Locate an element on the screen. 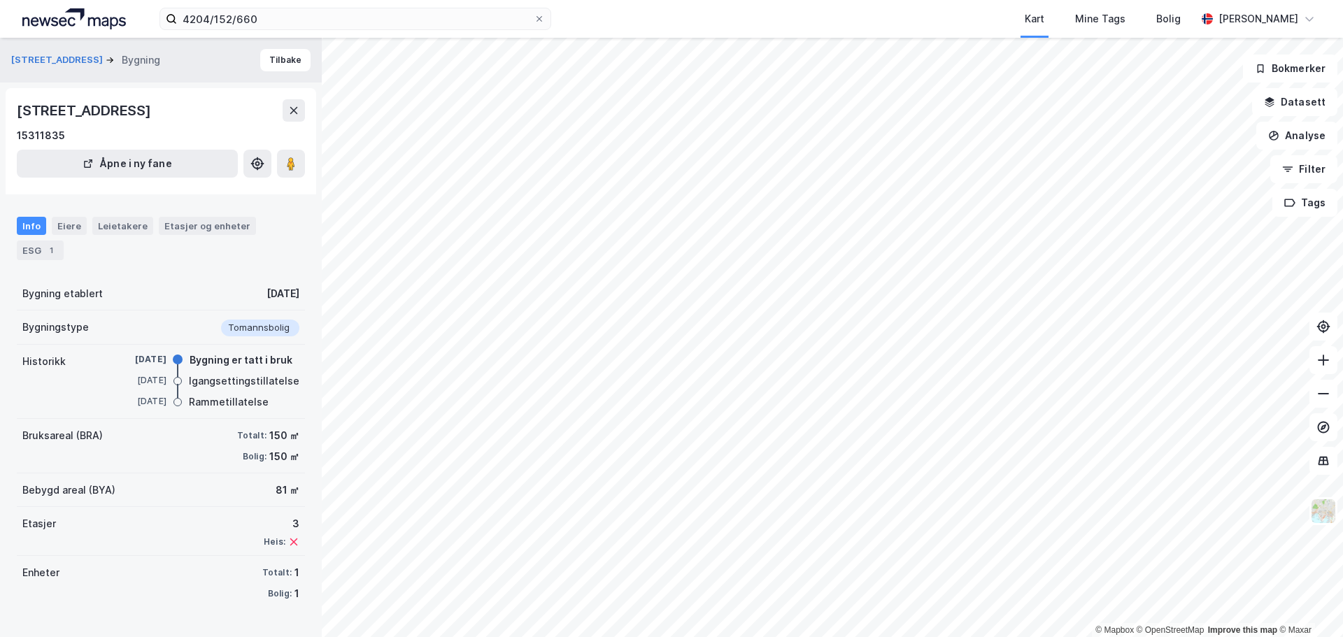 Image resolution: width=1343 pixels, height=637 pixels. a: Improve this map is located at coordinates (1242, 630).